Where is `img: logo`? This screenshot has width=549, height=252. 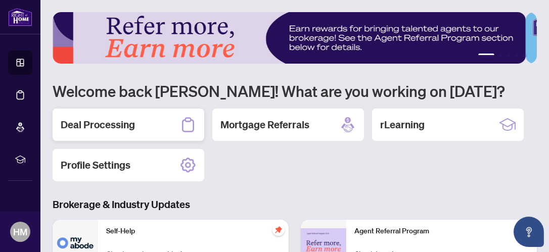 img: logo is located at coordinates (20, 17).